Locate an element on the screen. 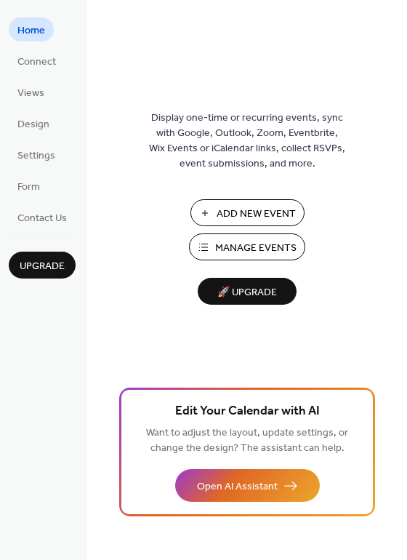 The height and width of the screenshot is (560, 407). a: Connect is located at coordinates (36, 60).